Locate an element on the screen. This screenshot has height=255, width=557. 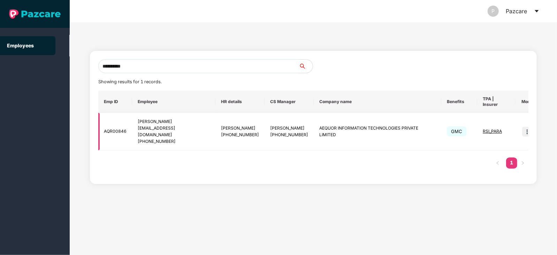
th: Emp ID is located at coordinates (115, 102).